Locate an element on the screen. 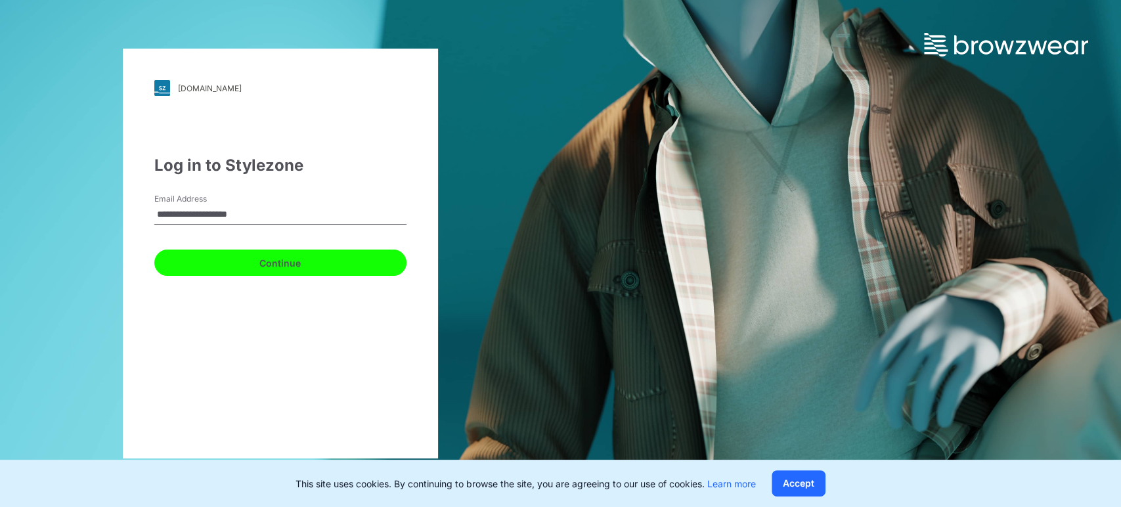 This screenshot has height=507, width=1121. button: Accept is located at coordinates (798, 483).